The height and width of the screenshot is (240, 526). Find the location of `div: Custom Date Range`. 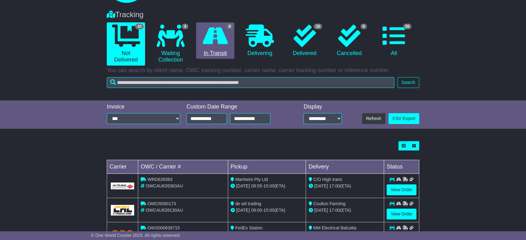

div: Custom Date Range is located at coordinates (236, 107).